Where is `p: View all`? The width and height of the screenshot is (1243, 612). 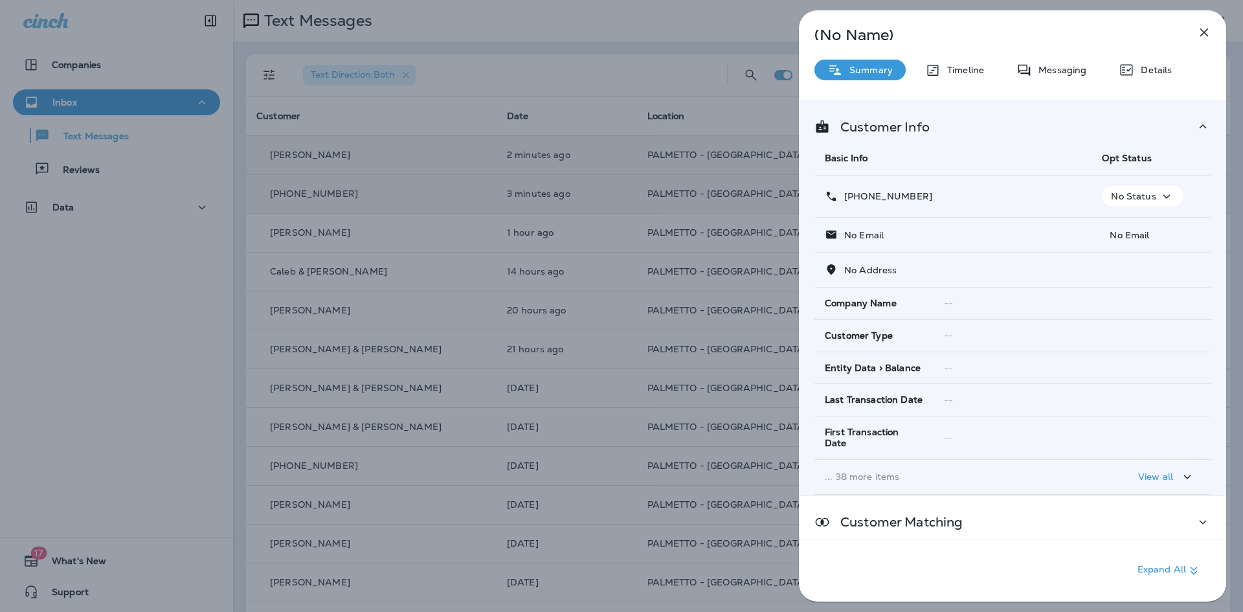 p: View all is located at coordinates (1155, 476).